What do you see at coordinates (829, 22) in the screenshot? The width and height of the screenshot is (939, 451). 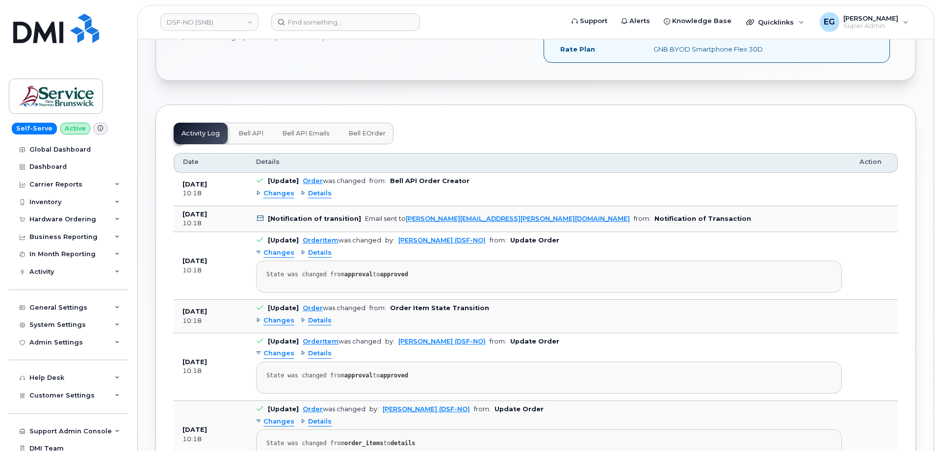 I see `span: EG` at bounding box center [829, 22].